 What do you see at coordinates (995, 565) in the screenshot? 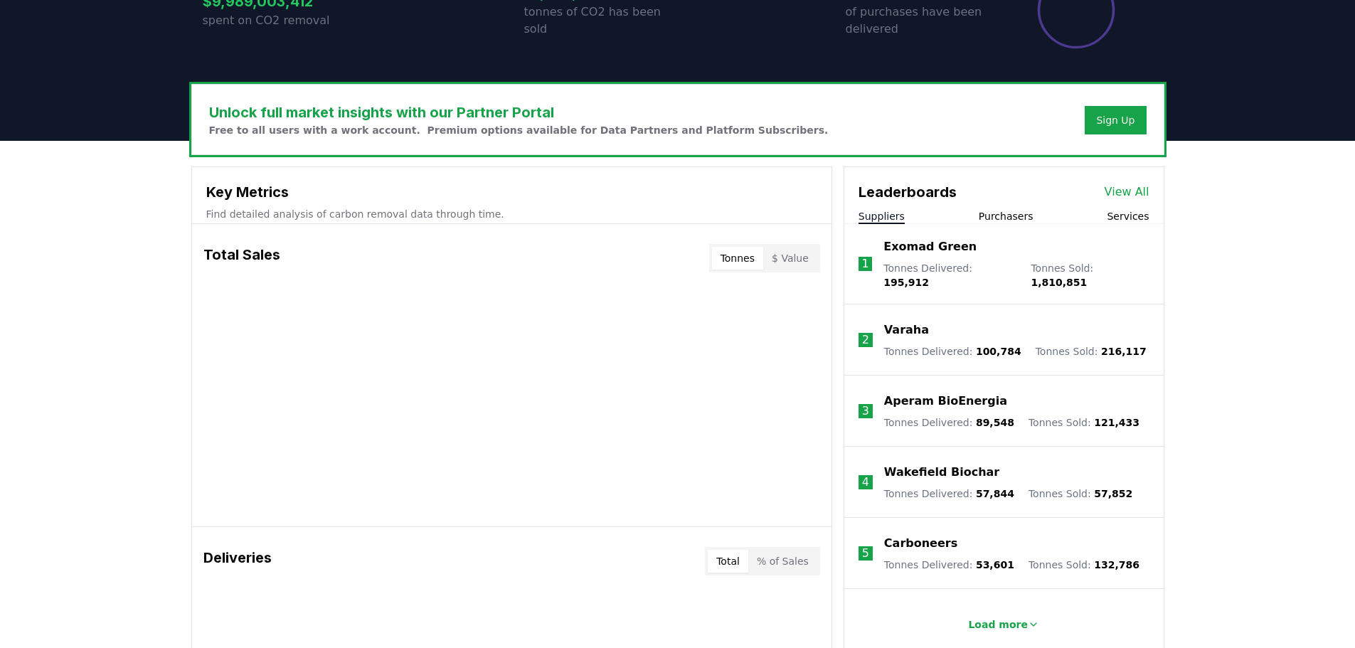
I see `span: 53,601` at bounding box center [995, 565].